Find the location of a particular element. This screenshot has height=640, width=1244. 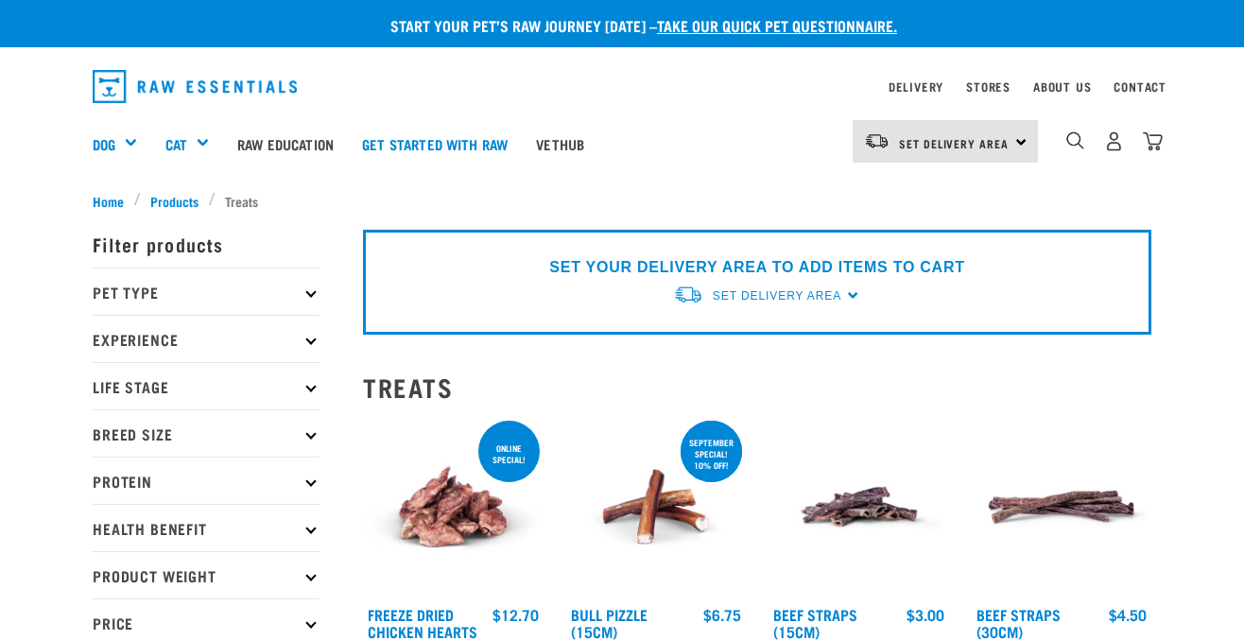

p: Pet Type is located at coordinates (206, 291).